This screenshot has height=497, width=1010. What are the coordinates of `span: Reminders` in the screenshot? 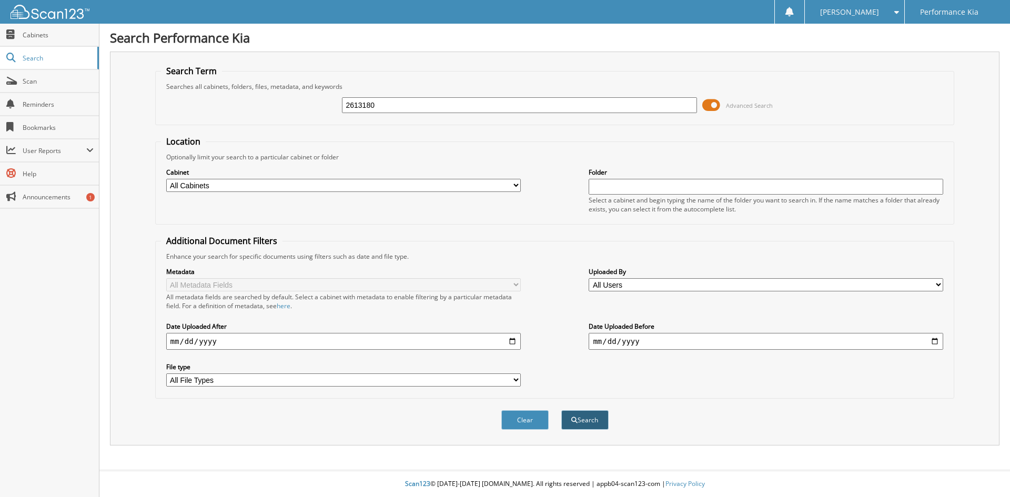 It's located at (58, 104).